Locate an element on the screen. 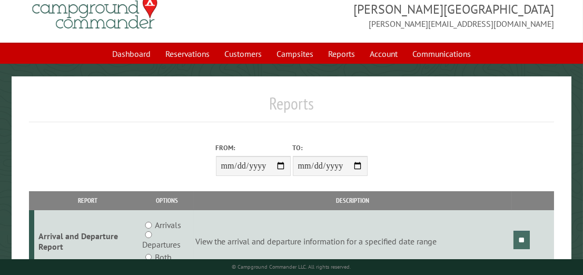  label: Departures is located at coordinates (161, 244).